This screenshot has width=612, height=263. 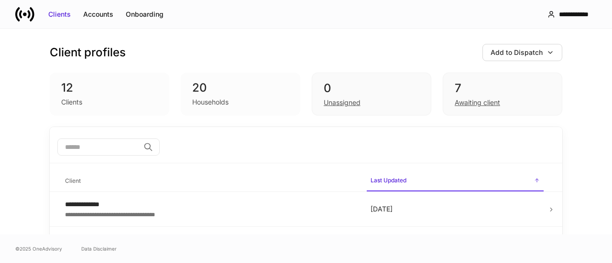 What do you see at coordinates (522, 53) in the screenshot?
I see `button: Add to Dispatch` at bounding box center [522, 53].